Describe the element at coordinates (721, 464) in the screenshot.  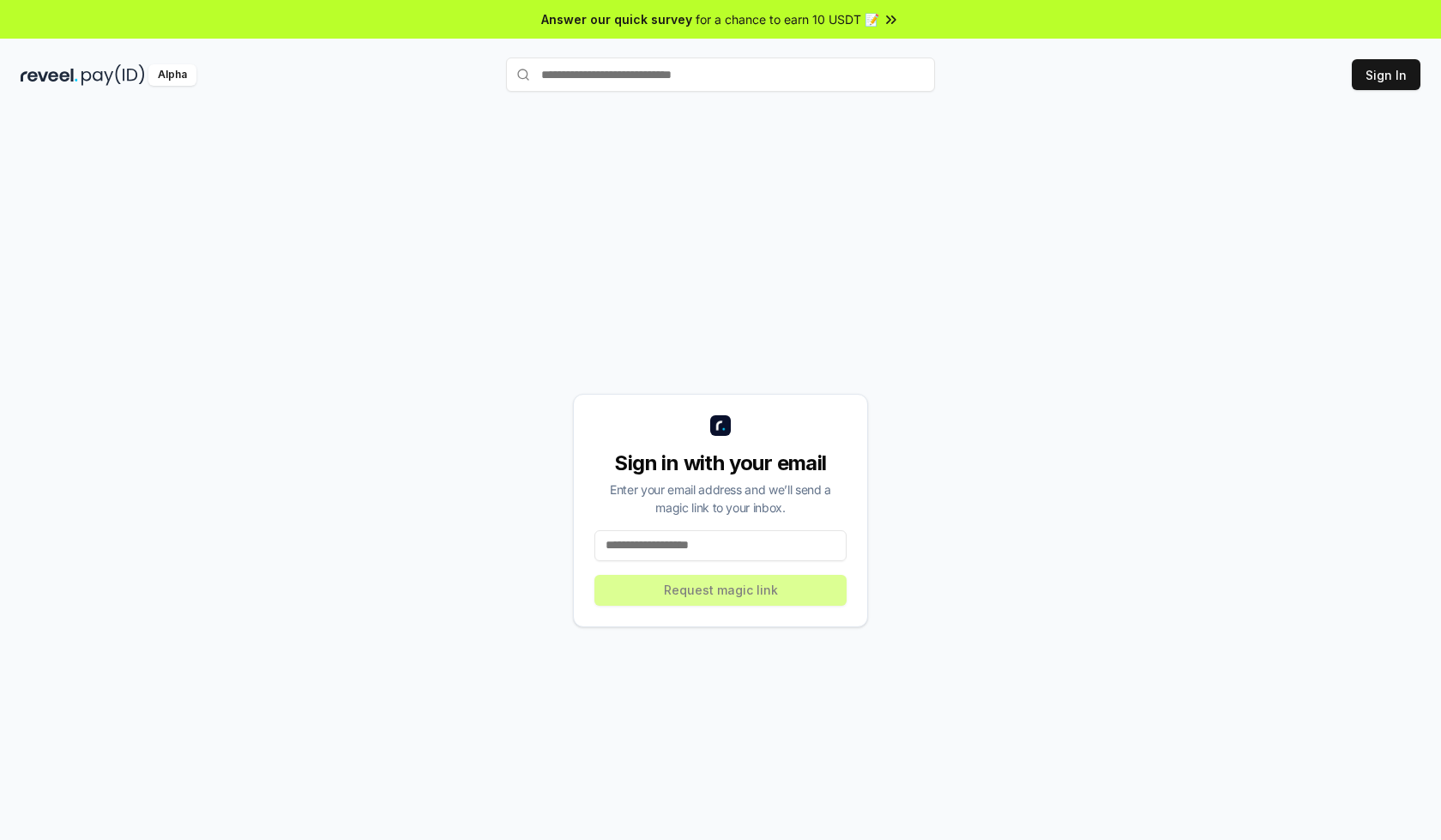
I see `div: Sign in with your email` at that location.